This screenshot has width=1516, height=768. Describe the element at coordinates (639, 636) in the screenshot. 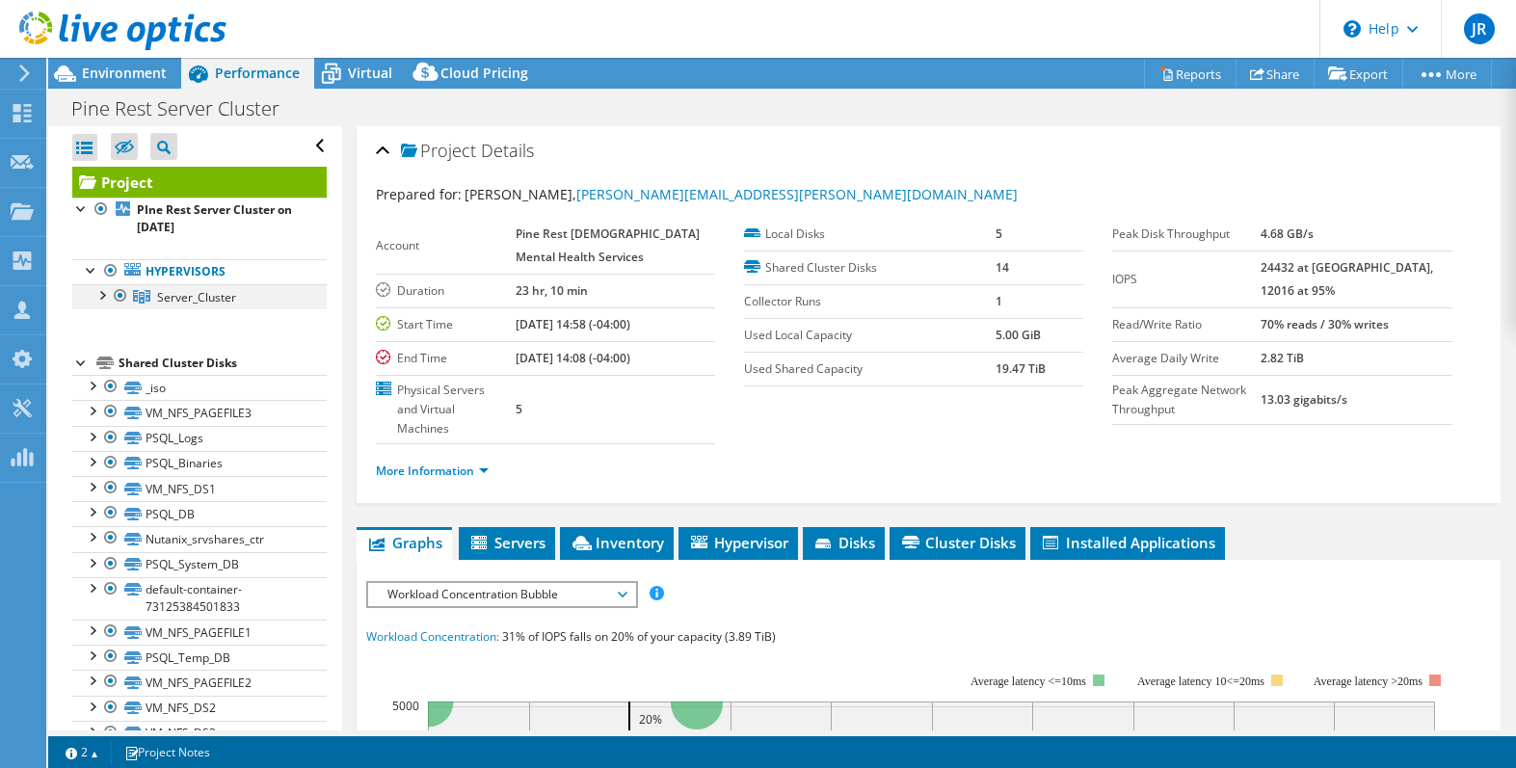

I see `span: 31% of IOPS falls on 20% of your capacity (3.89 TiB)` at that location.